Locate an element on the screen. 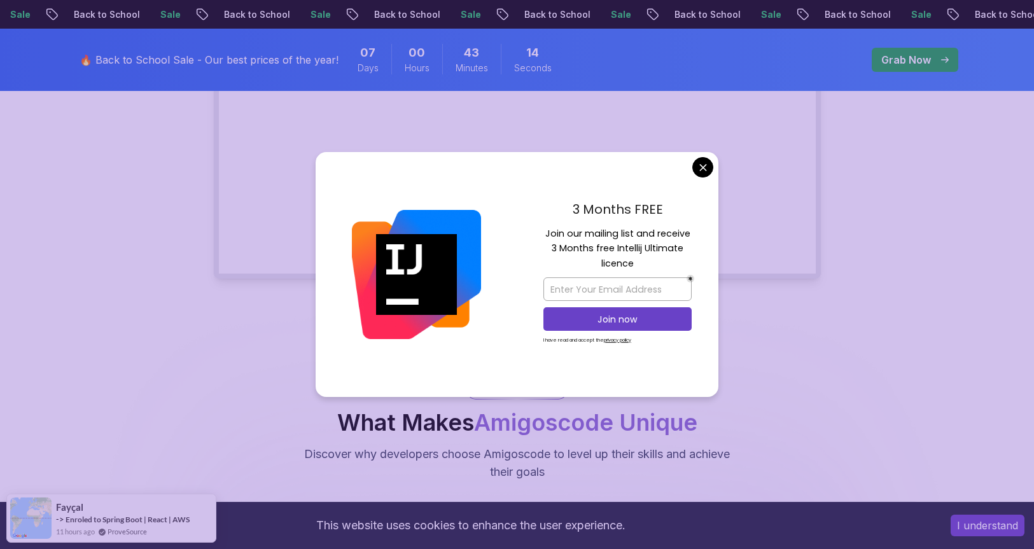 The width and height of the screenshot is (1034, 549). a: ProveSource is located at coordinates (127, 531).